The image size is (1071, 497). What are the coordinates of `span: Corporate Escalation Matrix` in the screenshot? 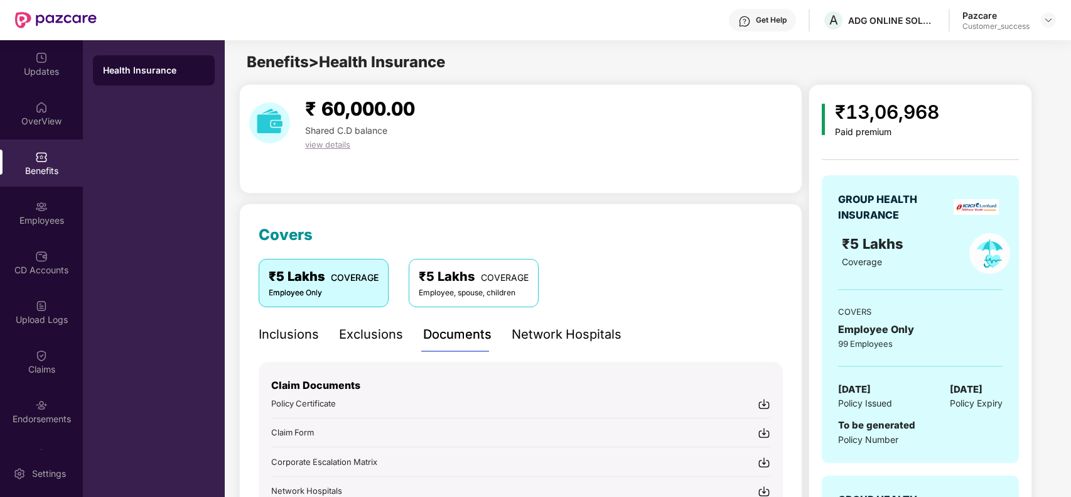 It's located at (324, 462).